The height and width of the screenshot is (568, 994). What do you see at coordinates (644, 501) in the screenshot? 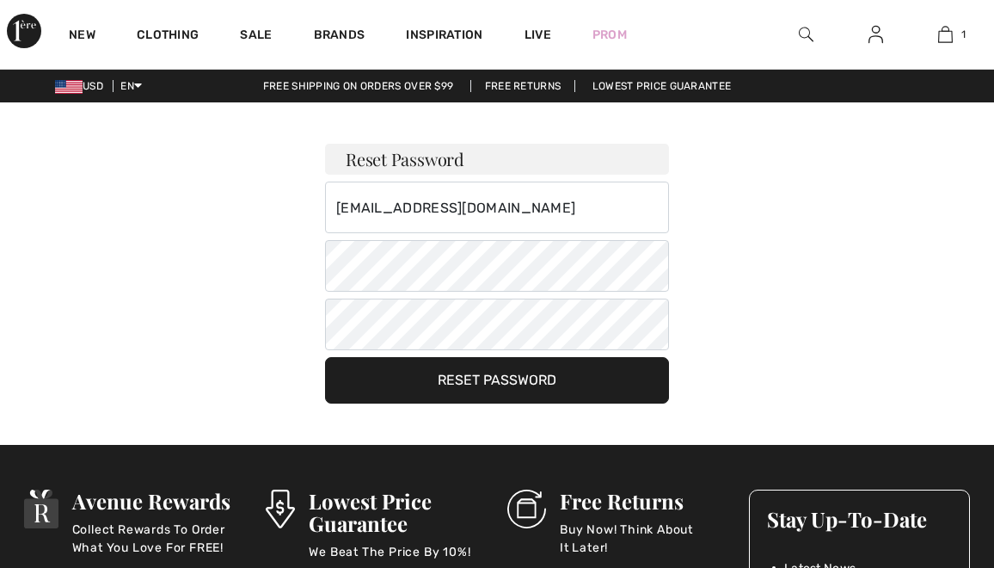
I see `h3: Free Returns` at bounding box center [644, 501].